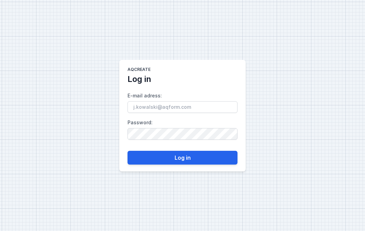 This screenshot has height=231, width=365. I want to click on h1: AQcreate, so click(139, 70).